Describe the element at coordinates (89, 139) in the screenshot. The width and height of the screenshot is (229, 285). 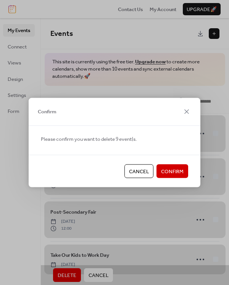
I see `span: Please confirm you want to delete 9 event(s.` at that location.